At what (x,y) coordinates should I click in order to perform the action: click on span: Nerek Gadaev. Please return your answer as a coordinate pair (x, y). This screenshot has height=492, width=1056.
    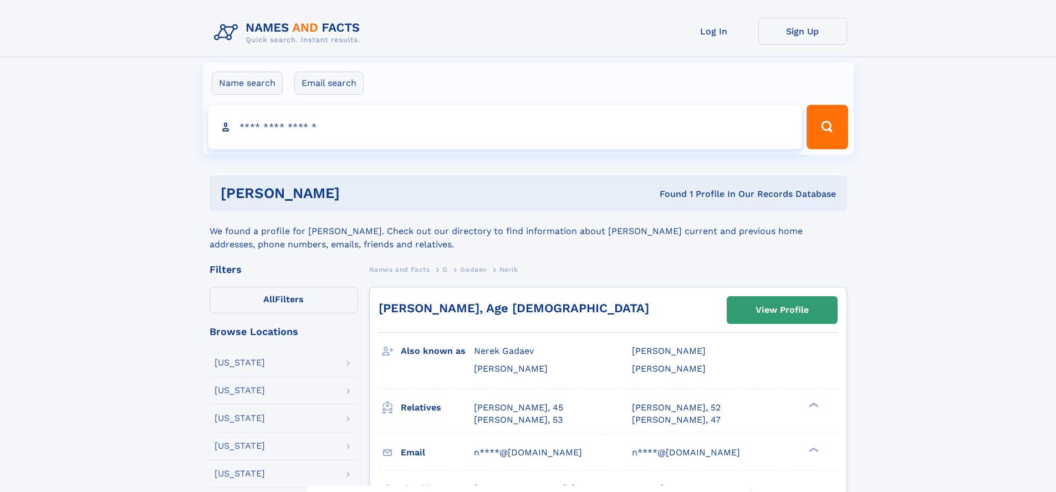
    Looking at the image, I should click on (504, 350).